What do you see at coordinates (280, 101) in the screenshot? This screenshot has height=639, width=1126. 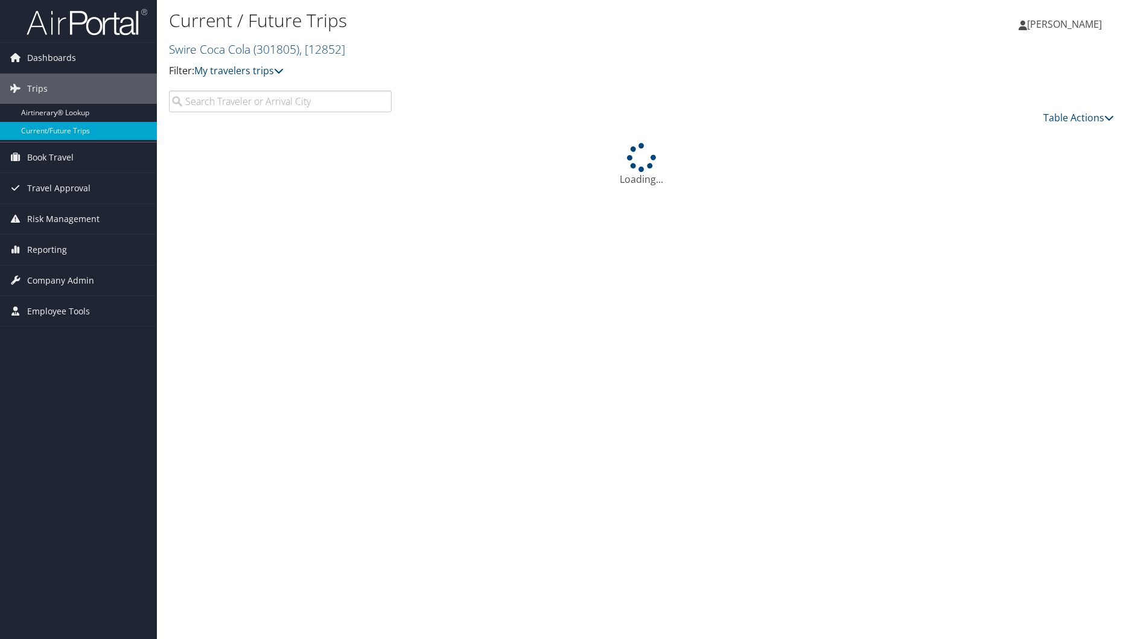 I see `input: Search Traveler or Arrival City` at bounding box center [280, 101].